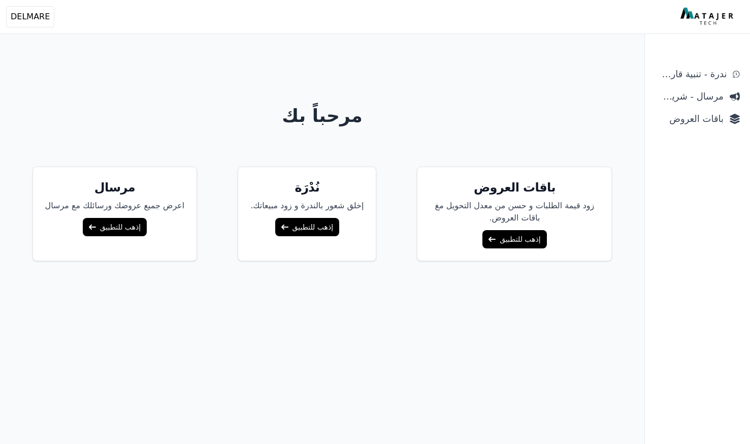 The height and width of the screenshot is (444, 750). What do you see at coordinates (30, 17) in the screenshot?
I see `span: DELMARE` at bounding box center [30, 17].